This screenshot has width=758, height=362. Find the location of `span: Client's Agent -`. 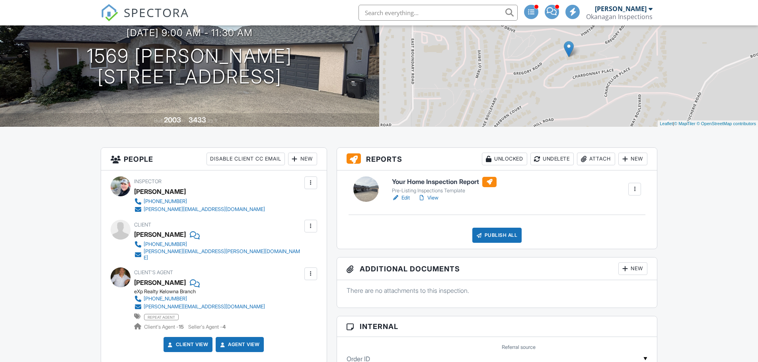

span: Client's Agent - is located at coordinates (164, 327).